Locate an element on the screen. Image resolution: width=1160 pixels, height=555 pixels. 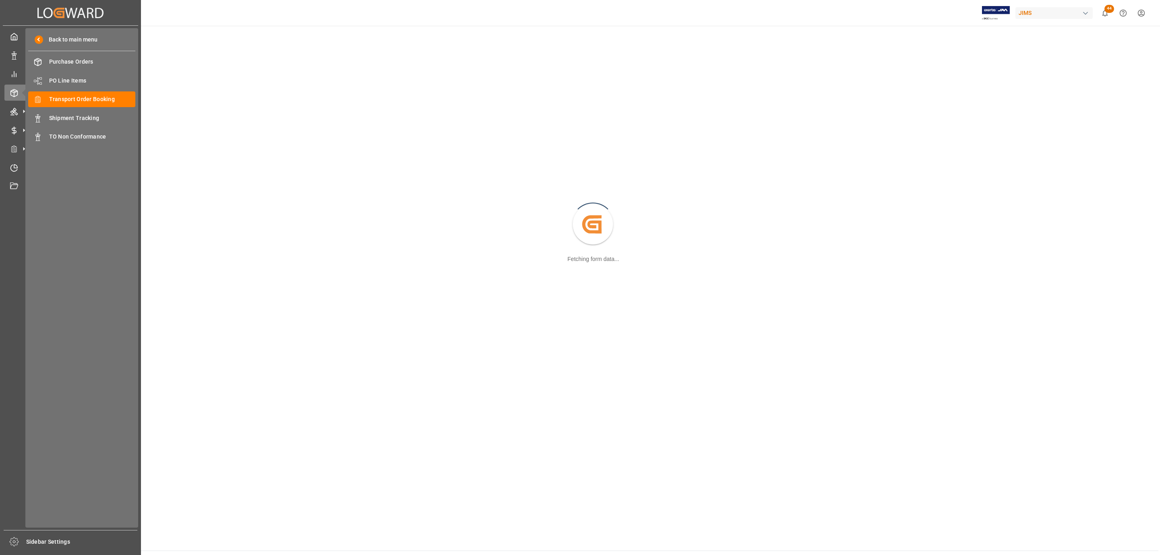
span: PO Line Items is located at coordinates (92, 81).